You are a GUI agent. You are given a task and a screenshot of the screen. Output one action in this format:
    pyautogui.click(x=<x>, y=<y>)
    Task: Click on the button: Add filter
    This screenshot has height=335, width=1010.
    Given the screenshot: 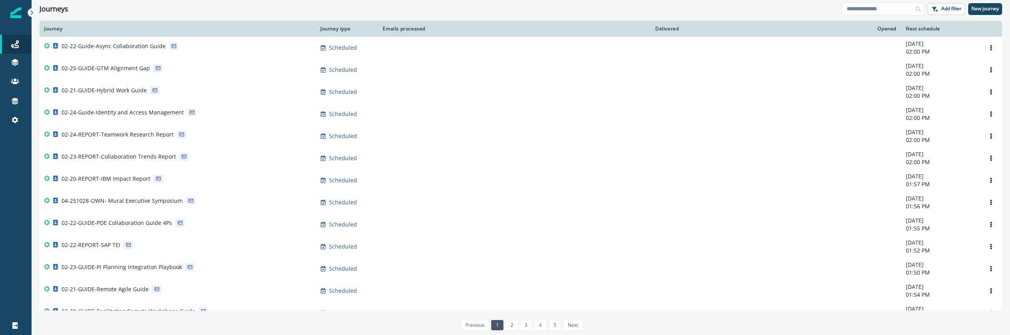 What is the action you would take?
    pyautogui.click(x=946, y=9)
    